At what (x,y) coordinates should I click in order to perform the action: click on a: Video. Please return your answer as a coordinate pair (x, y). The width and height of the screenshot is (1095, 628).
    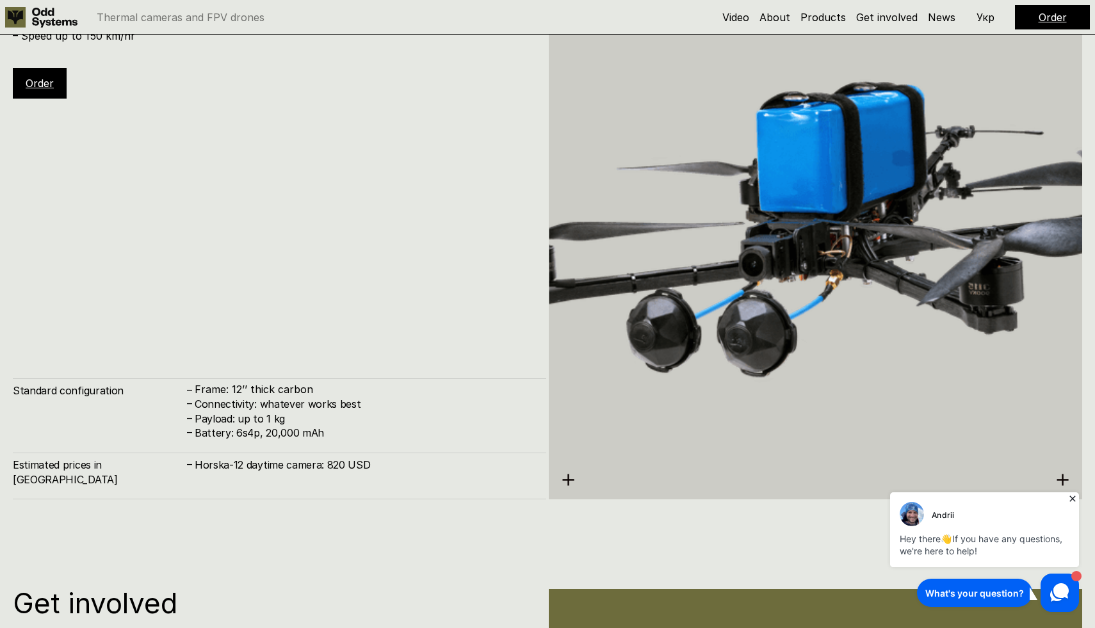
    Looking at the image, I should click on (736, 17).